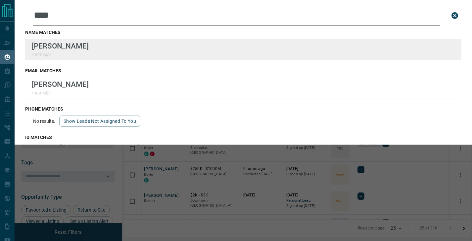  I want to click on h3: phone matches, so click(243, 109).